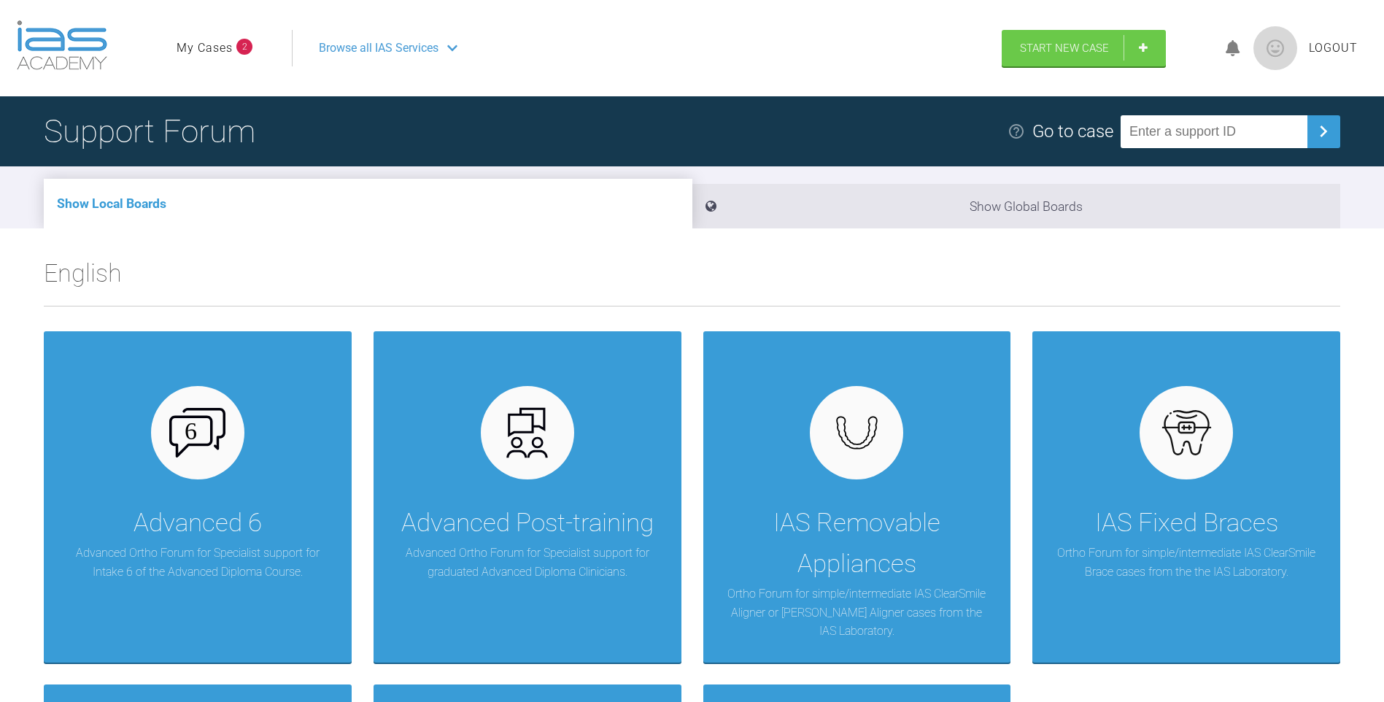 The image size is (1384, 702). Describe the element at coordinates (1333, 48) in the screenshot. I see `a: Logout` at that location.